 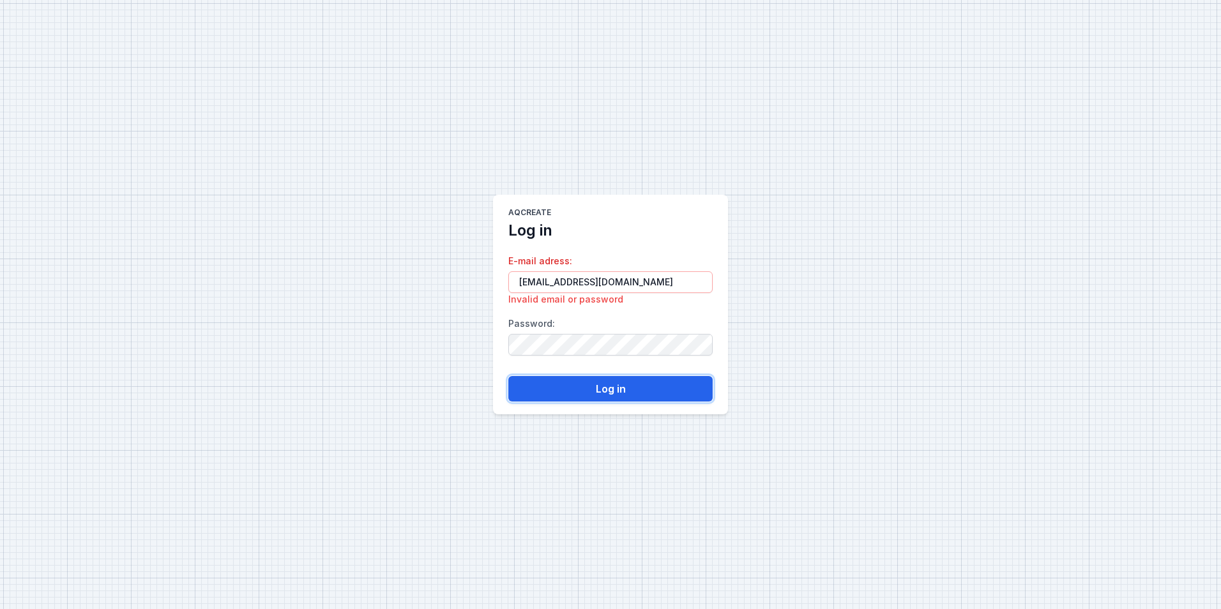 What do you see at coordinates (611, 282) in the screenshot?
I see `input: E-mail adress:Invalid email or password` at bounding box center [611, 282].